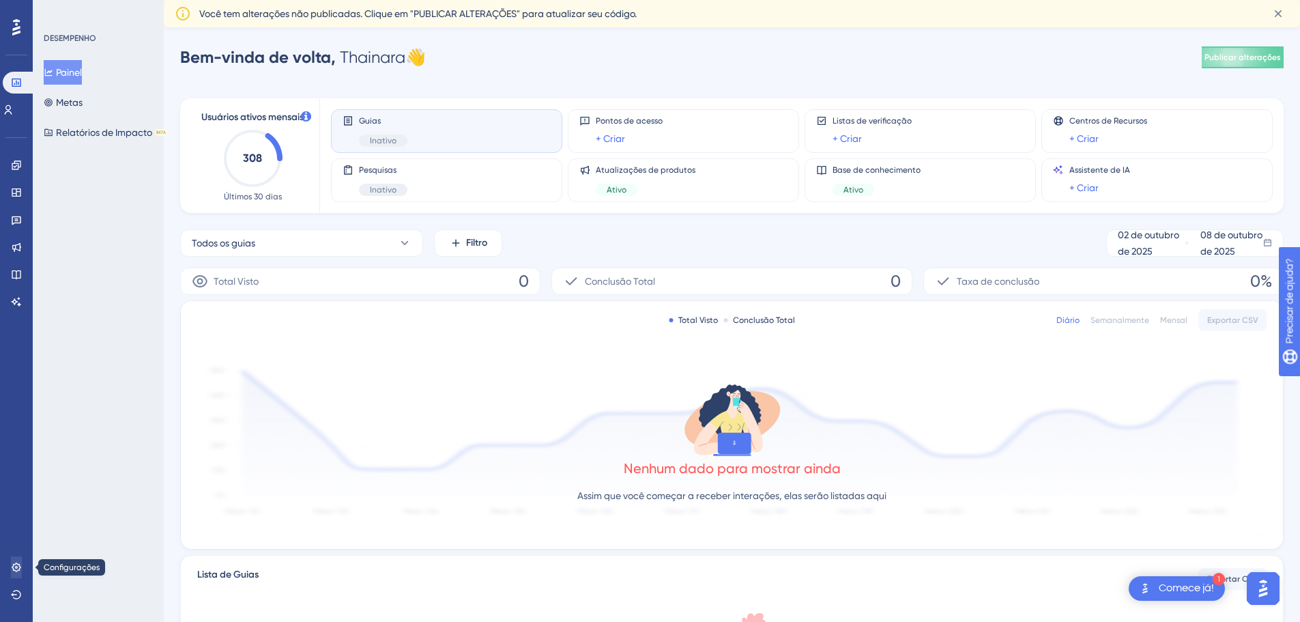  What do you see at coordinates (1186, 588) in the screenshot?
I see `font: Comece já!` at bounding box center [1186, 588].